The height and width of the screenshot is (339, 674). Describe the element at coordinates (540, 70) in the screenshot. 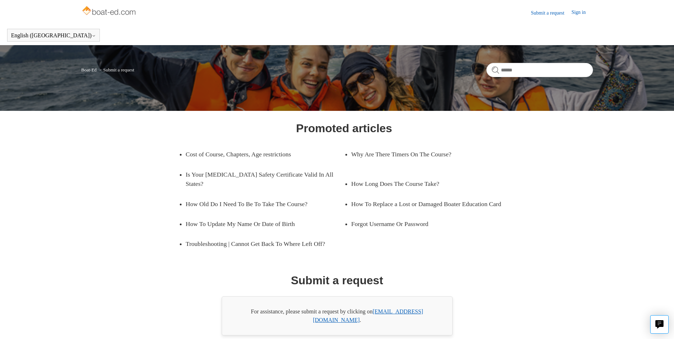

I see `input: Search` at that location.